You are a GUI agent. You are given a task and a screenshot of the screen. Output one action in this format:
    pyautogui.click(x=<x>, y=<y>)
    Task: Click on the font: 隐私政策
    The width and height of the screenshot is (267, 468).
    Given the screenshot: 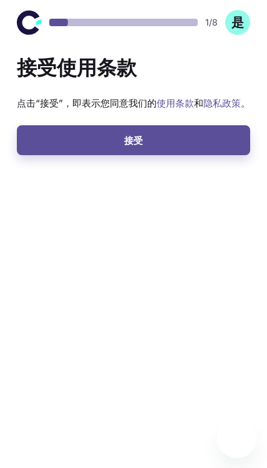 What is the action you would take?
    pyautogui.click(x=222, y=103)
    